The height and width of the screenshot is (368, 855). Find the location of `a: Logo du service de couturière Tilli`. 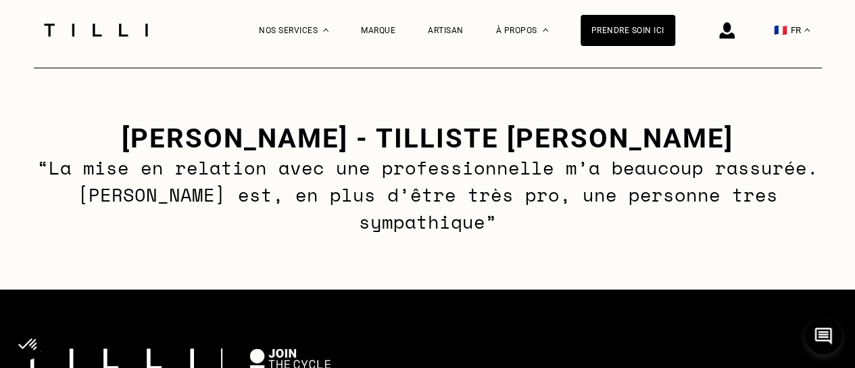

a: Logo du service de couturière Tilli is located at coordinates (96, 30).